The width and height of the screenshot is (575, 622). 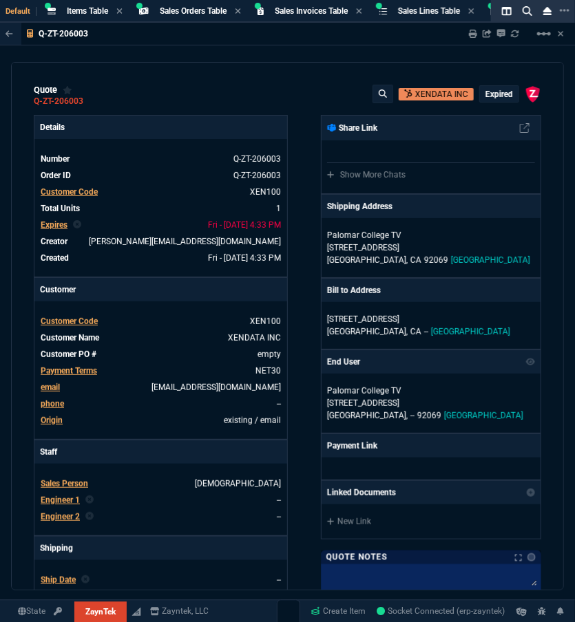 I want to click on nx-icon: Show/Hide End User to Customer, so click(x=531, y=362).